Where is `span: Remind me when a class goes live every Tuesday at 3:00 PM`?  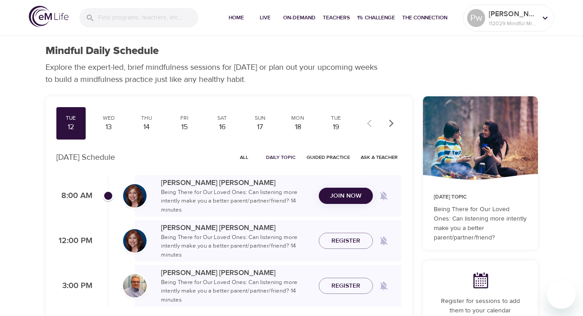 span: Remind me when a class goes live every Tuesday at 3:00 PM is located at coordinates (383, 286).